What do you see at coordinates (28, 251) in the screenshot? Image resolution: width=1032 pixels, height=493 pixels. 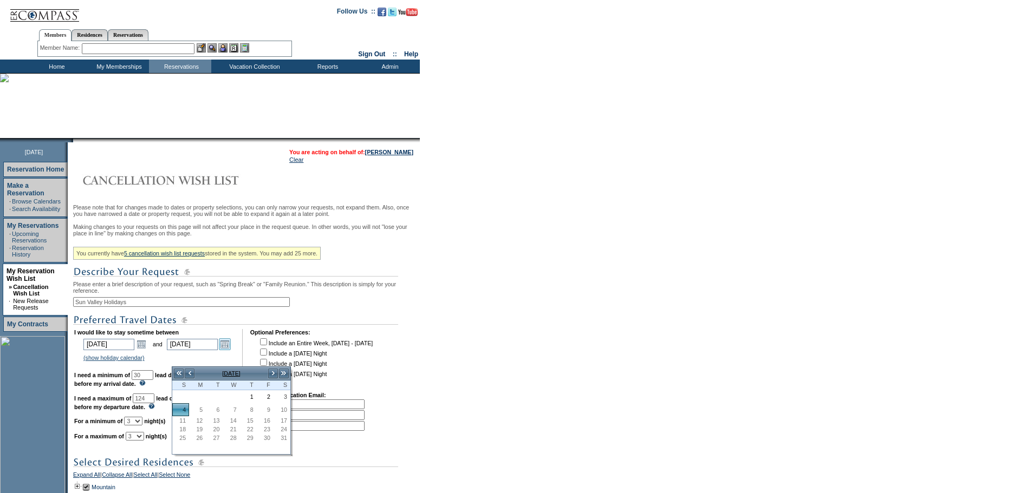 I see `a: Reservation History` at bounding box center [28, 251].